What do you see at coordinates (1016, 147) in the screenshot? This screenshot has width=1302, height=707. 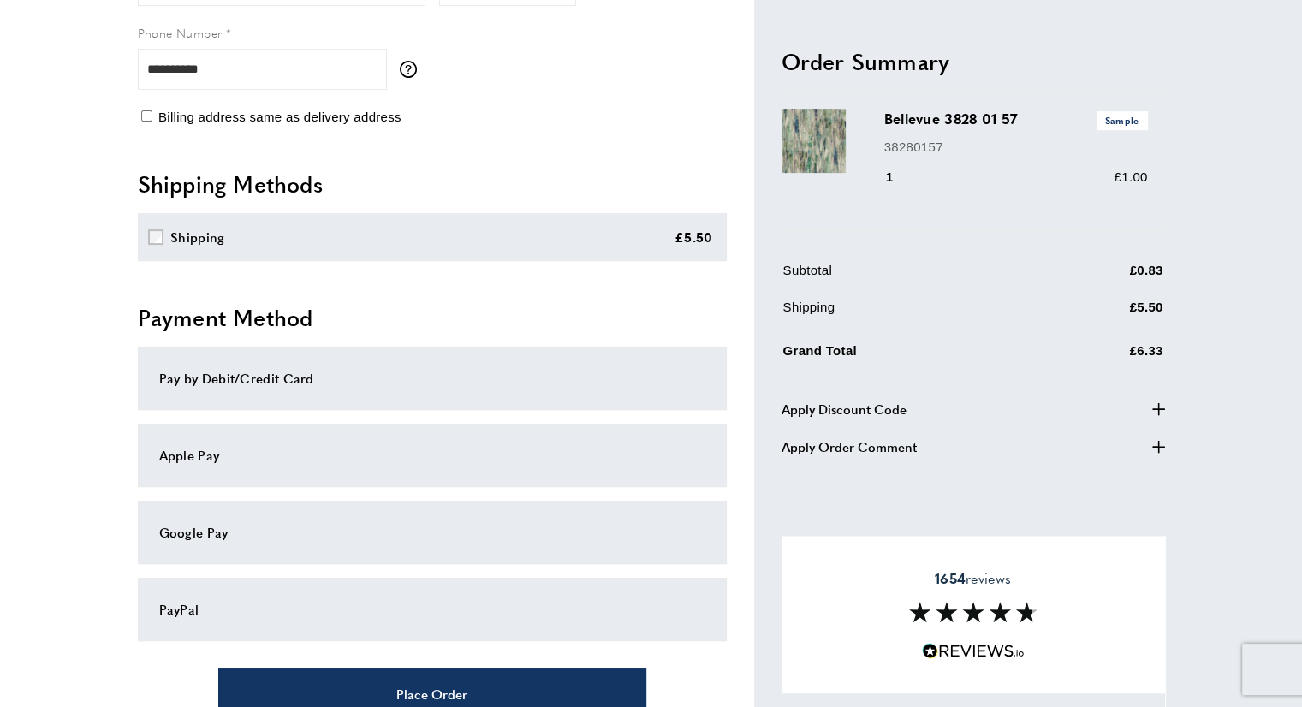 I see `p: 38280157` at bounding box center [1016, 147].